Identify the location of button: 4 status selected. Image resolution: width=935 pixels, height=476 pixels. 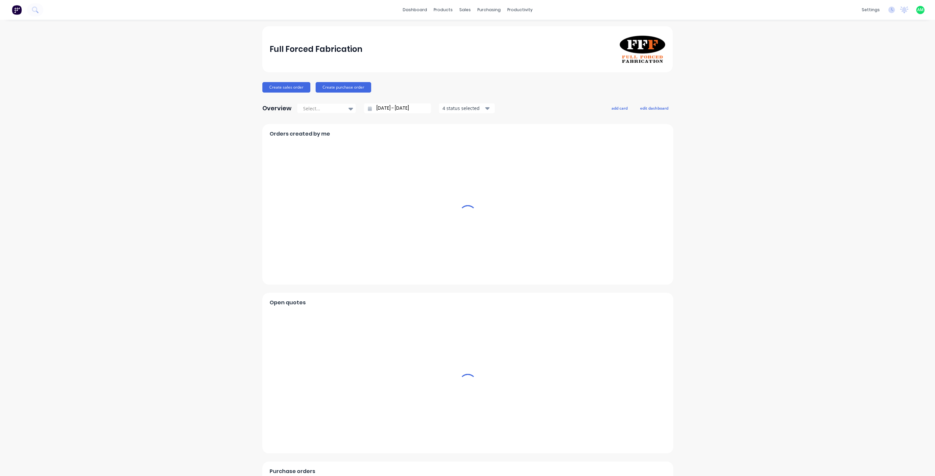
(467, 108).